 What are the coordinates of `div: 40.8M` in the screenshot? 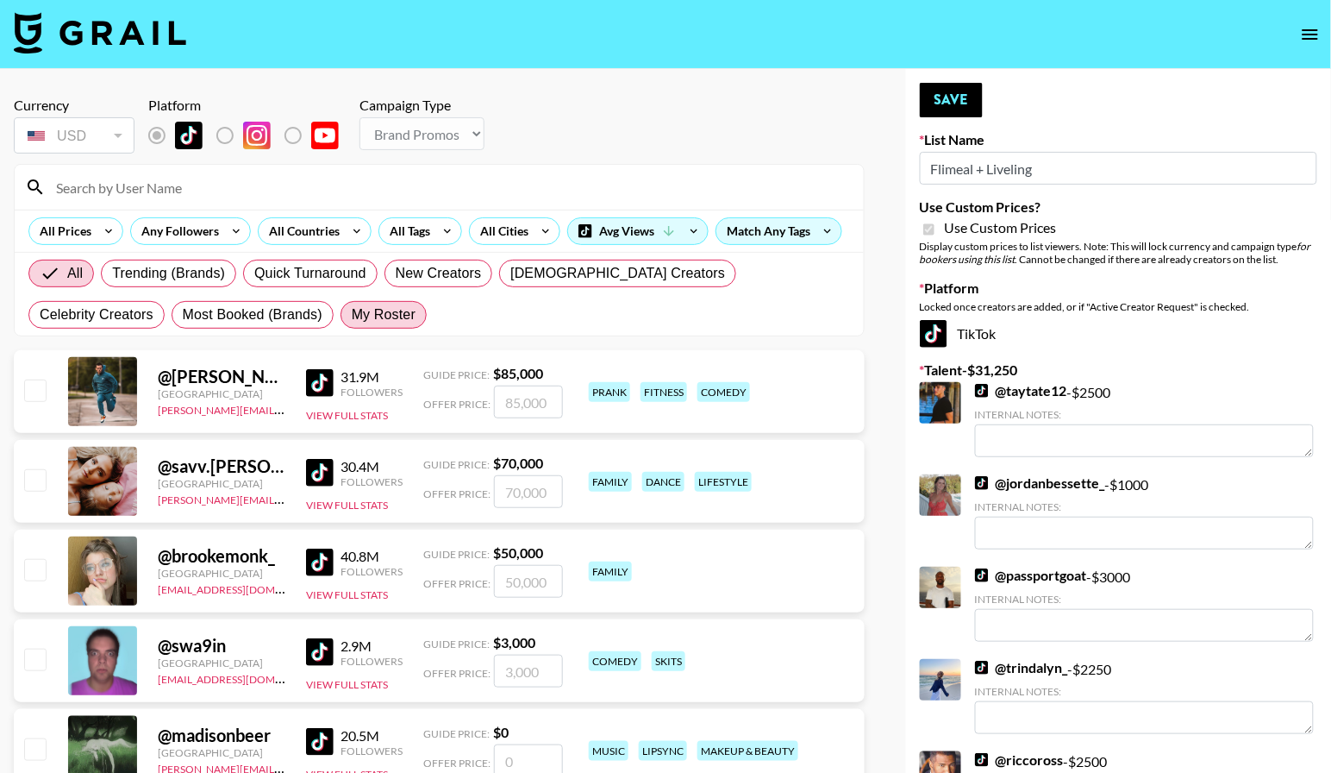 It's located at (372, 556).